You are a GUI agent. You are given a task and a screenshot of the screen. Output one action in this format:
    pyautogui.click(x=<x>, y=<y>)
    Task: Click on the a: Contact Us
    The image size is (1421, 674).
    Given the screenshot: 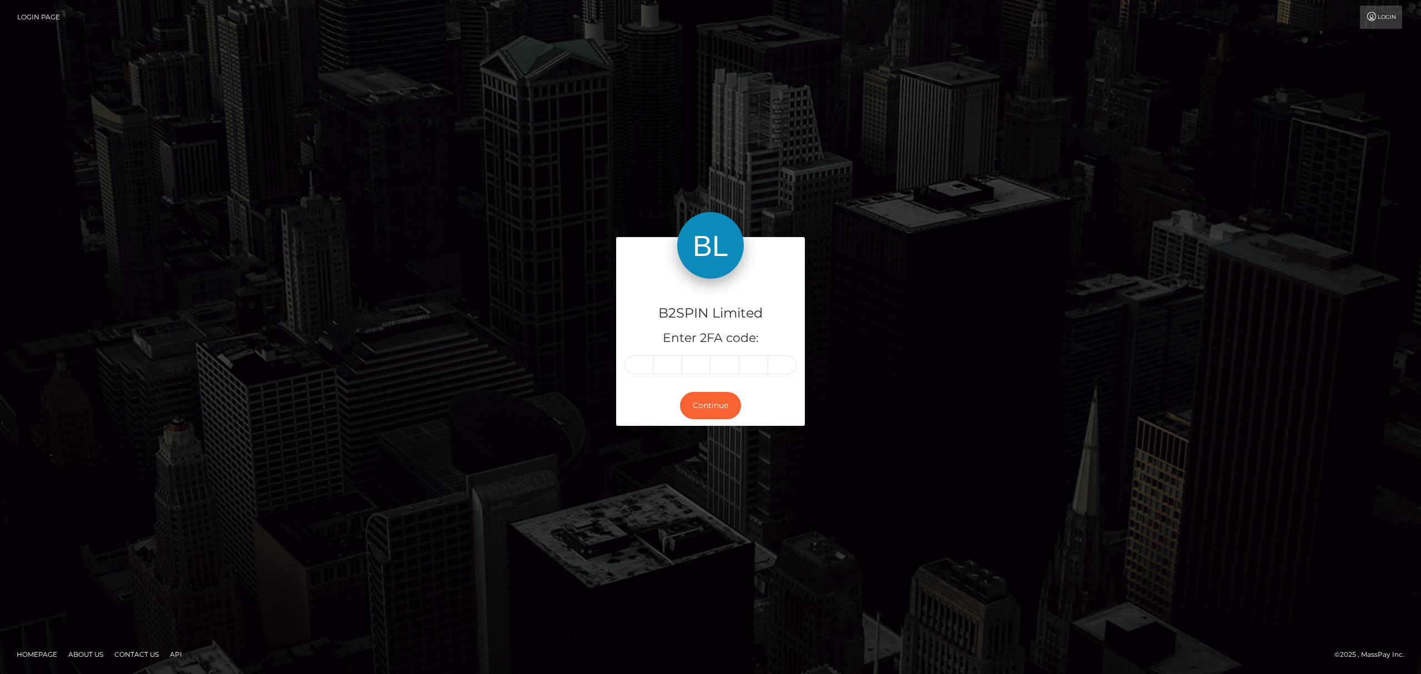 What is the action you would take?
    pyautogui.click(x=137, y=654)
    